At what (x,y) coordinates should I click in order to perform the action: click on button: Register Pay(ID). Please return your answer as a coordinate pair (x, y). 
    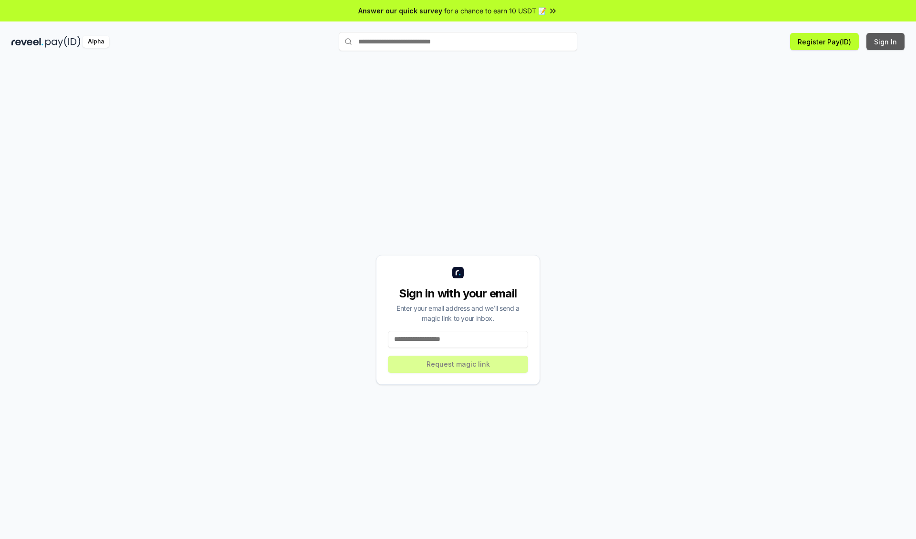
    Looking at the image, I should click on (824, 41).